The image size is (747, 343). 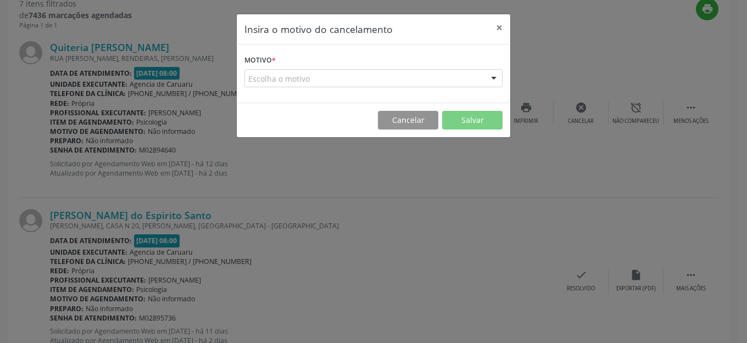 What do you see at coordinates (319, 29) in the screenshot?
I see `h5: Insira o motivo do cancelamento` at bounding box center [319, 29].